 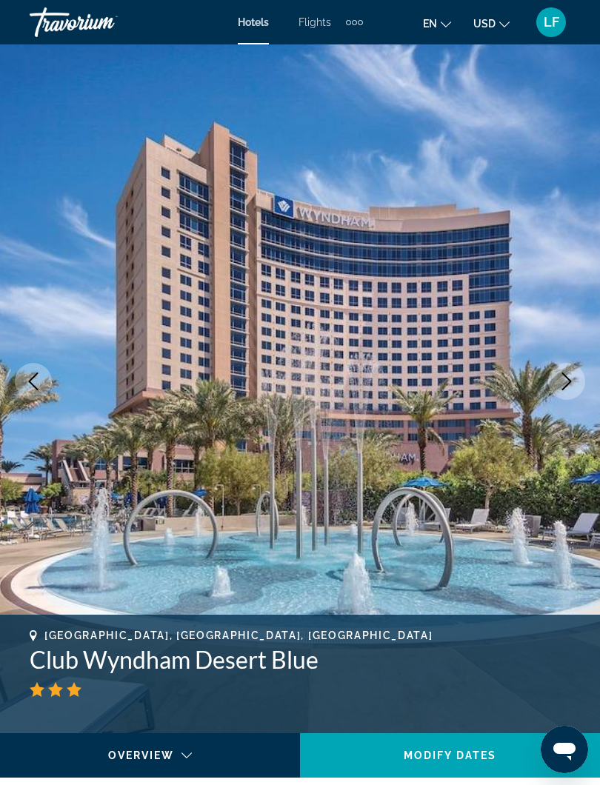 I want to click on span: USD, so click(x=484, y=24).